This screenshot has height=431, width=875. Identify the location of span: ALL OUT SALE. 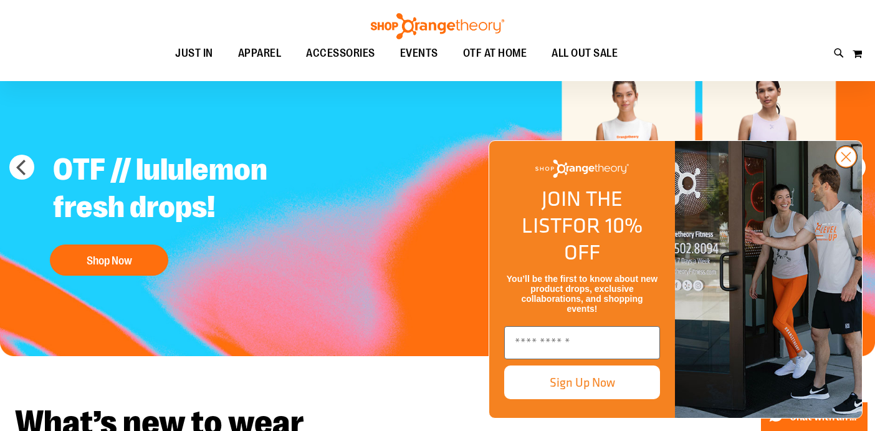
(585, 53).